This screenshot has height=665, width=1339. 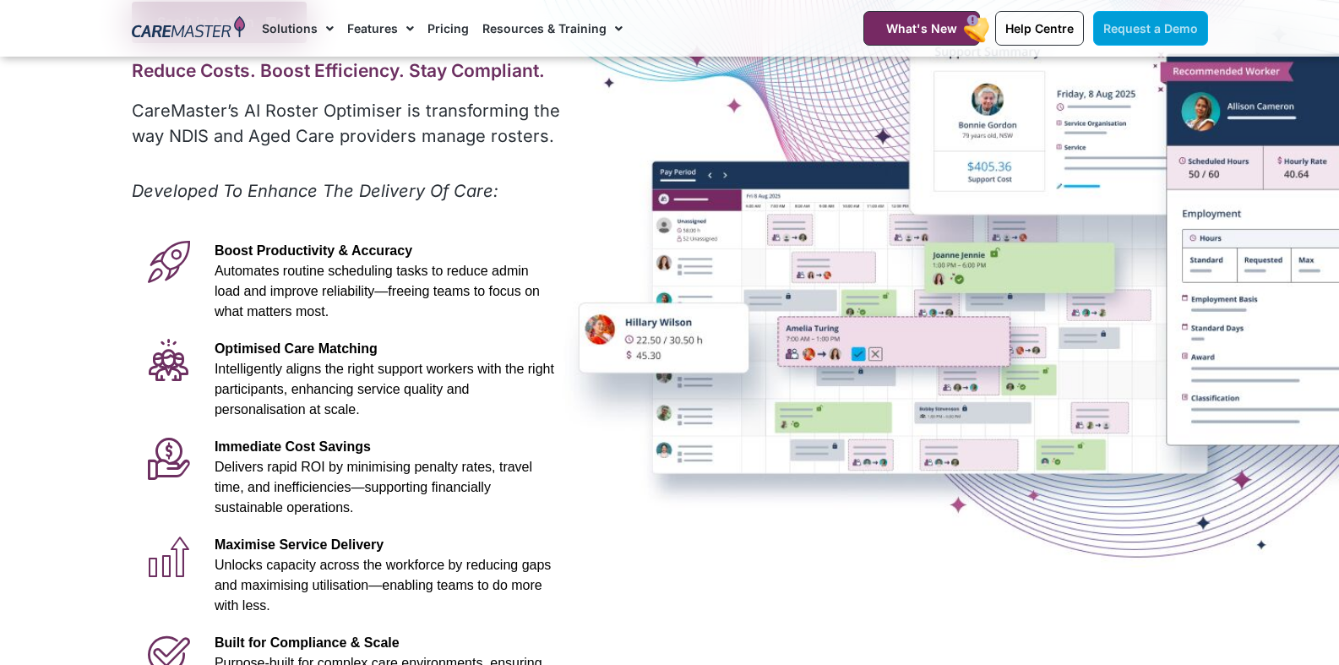 I want to click on span: Built for Compliance & Scale, so click(x=307, y=642).